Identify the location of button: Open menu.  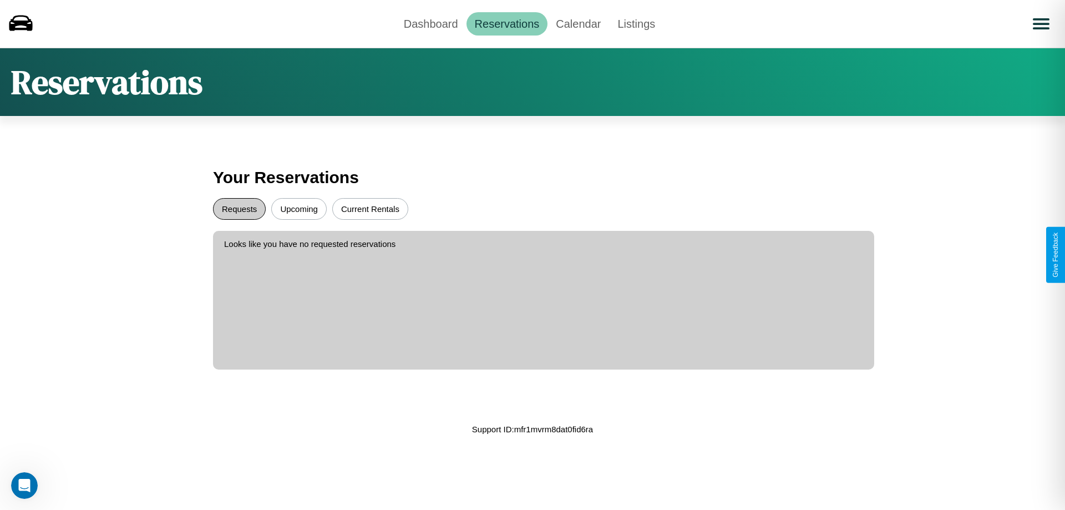
(1042, 24).